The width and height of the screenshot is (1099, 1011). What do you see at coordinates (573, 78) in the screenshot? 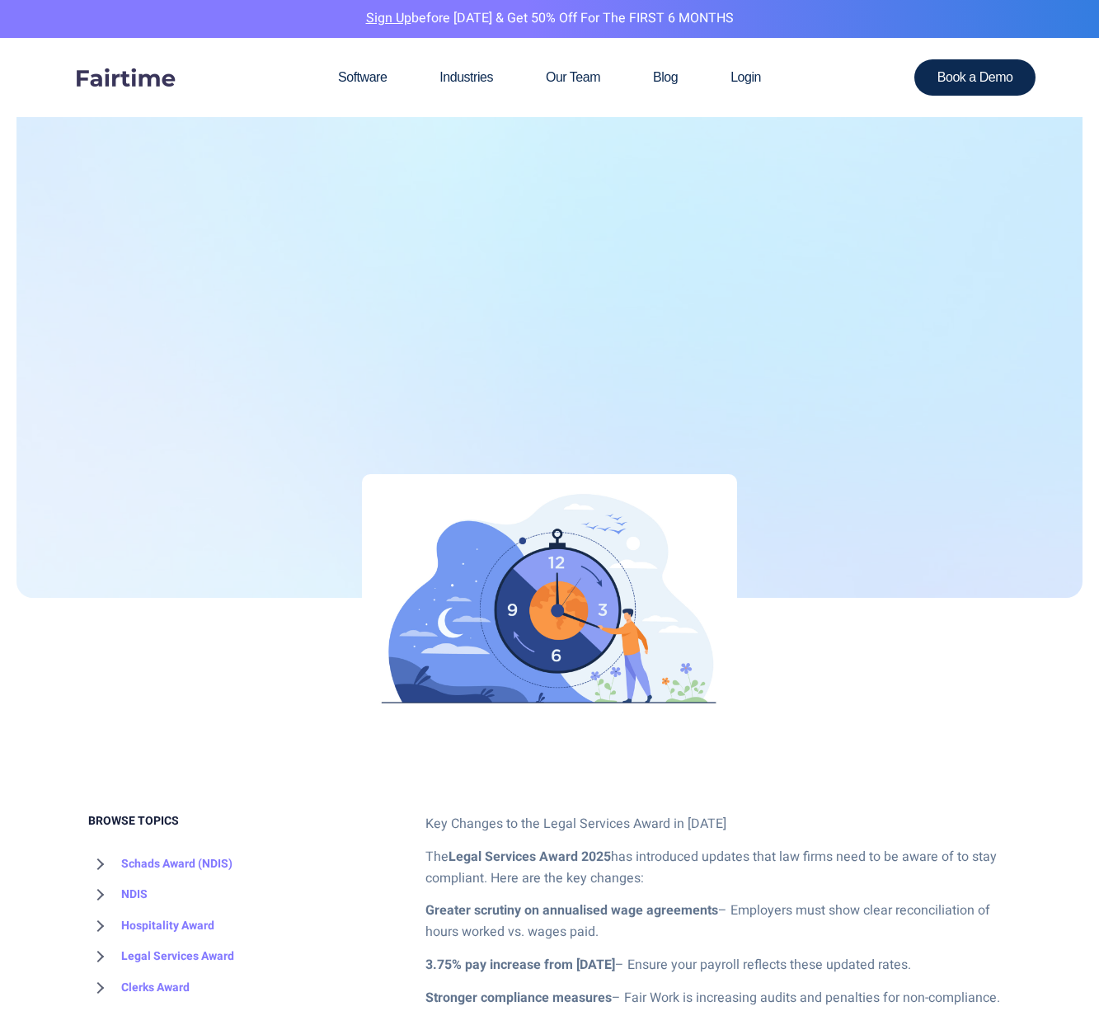
I see `a: Our Team` at bounding box center [573, 78].